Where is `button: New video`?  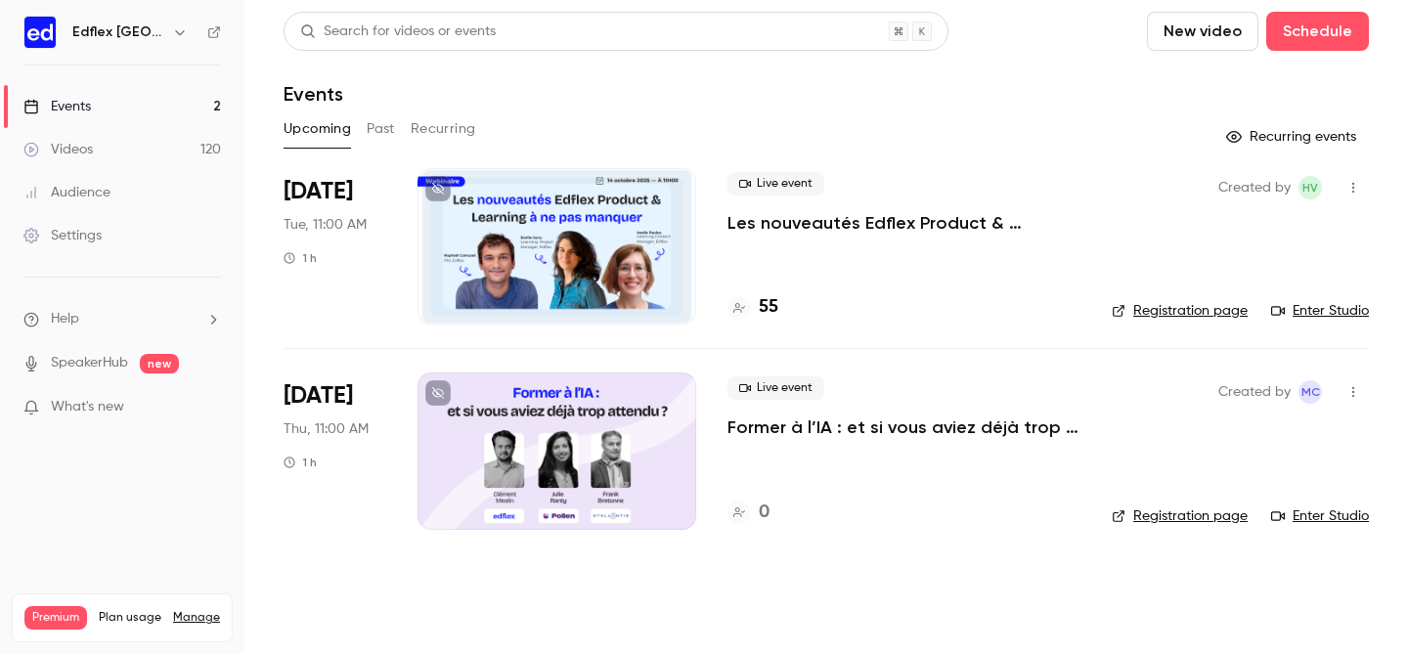
button: New video is located at coordinates (1203, 31).